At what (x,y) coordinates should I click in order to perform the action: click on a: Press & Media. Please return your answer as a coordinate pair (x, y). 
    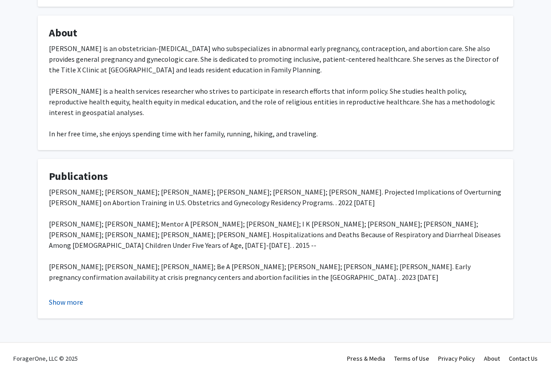
    Looking at the image, I should click on (366, 359).